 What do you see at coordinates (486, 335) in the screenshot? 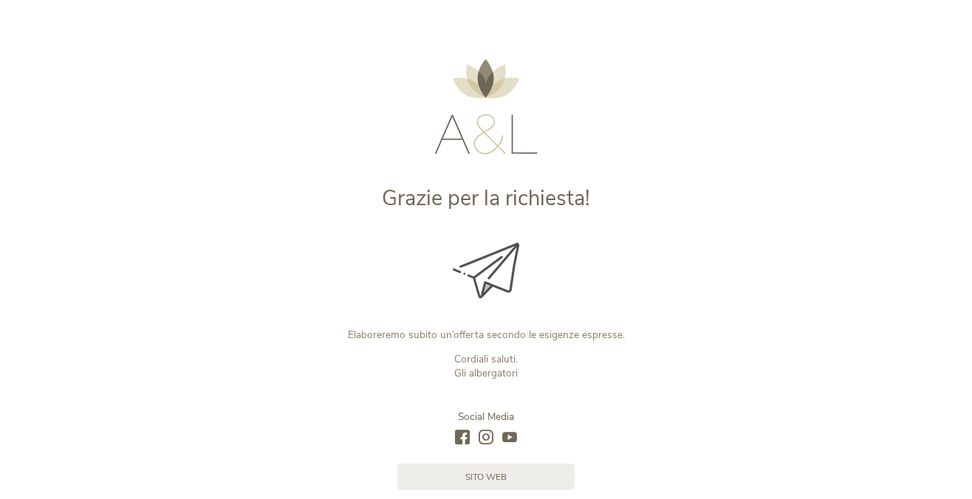
I see `p: Elaboreremo subito un’offerta secondo le esigenze espresse.` at bounding box center [486, 335].